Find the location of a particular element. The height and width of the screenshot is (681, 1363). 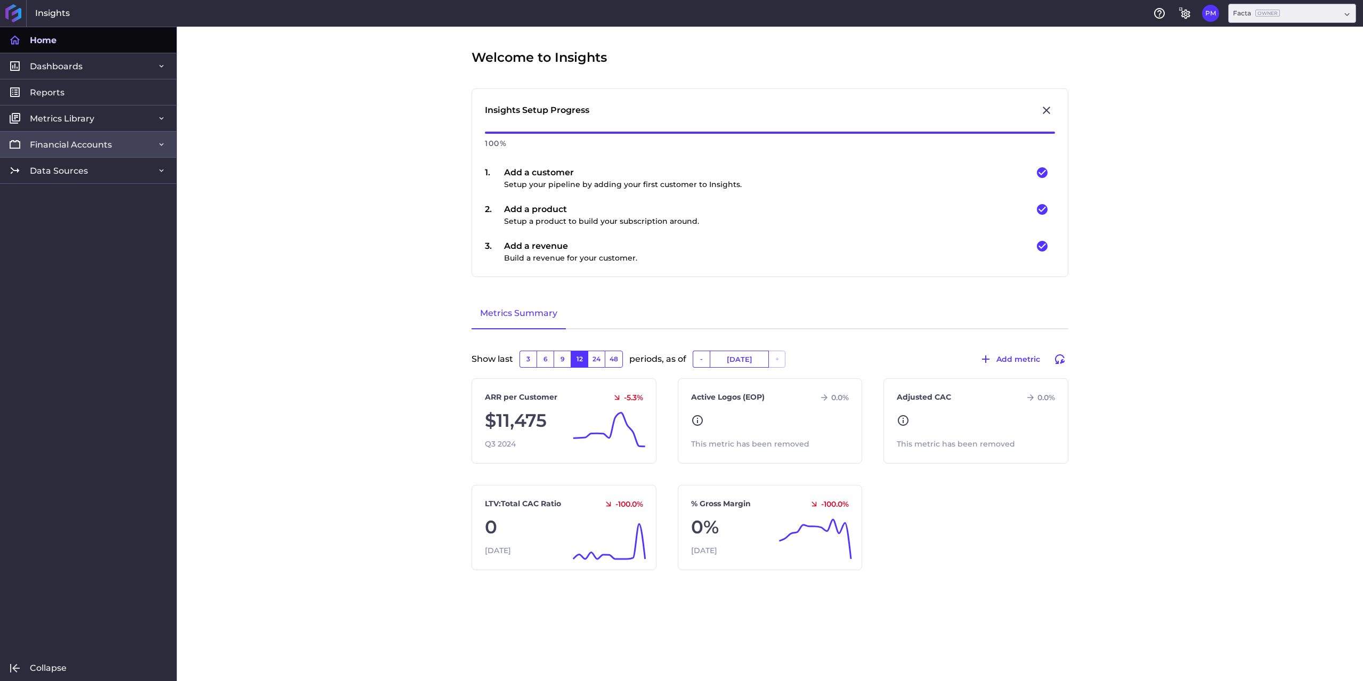

div: 1 . is located at coordinates (494, 178).